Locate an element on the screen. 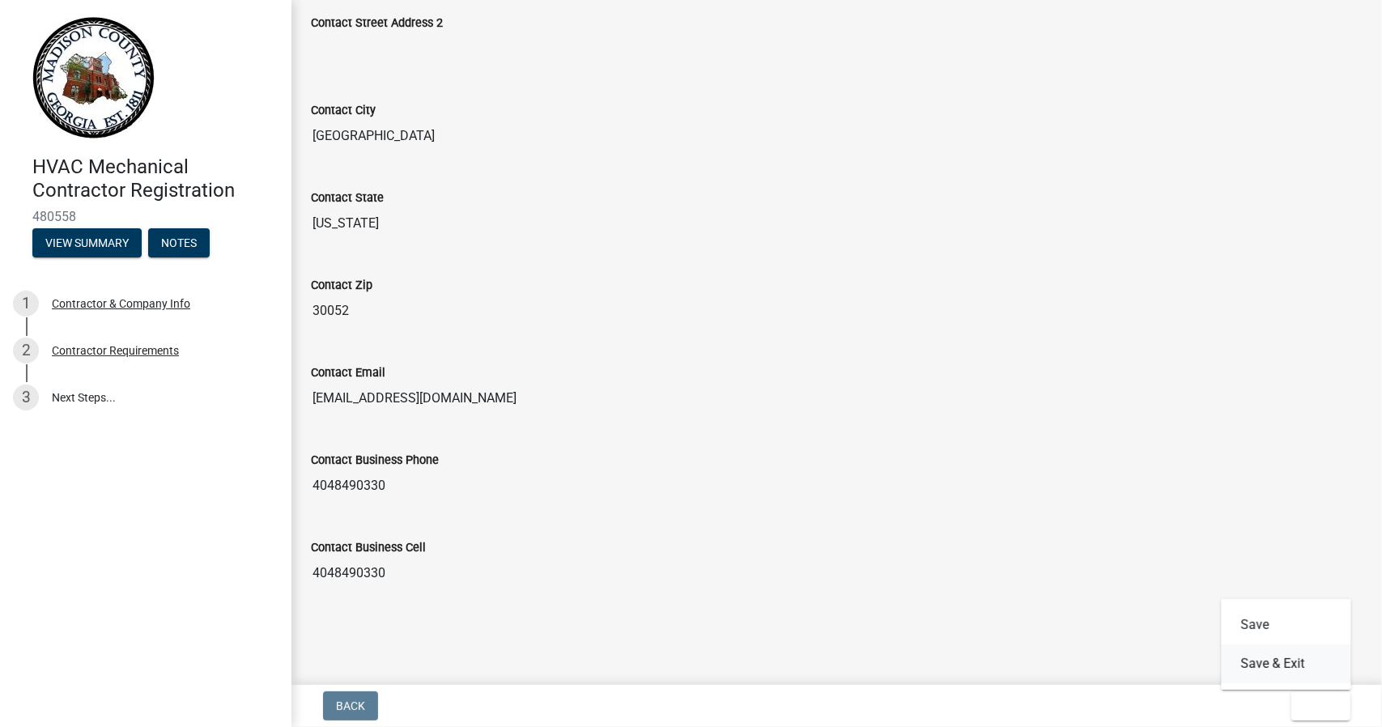  label: Contact Email is located at coordinates (348, 373).